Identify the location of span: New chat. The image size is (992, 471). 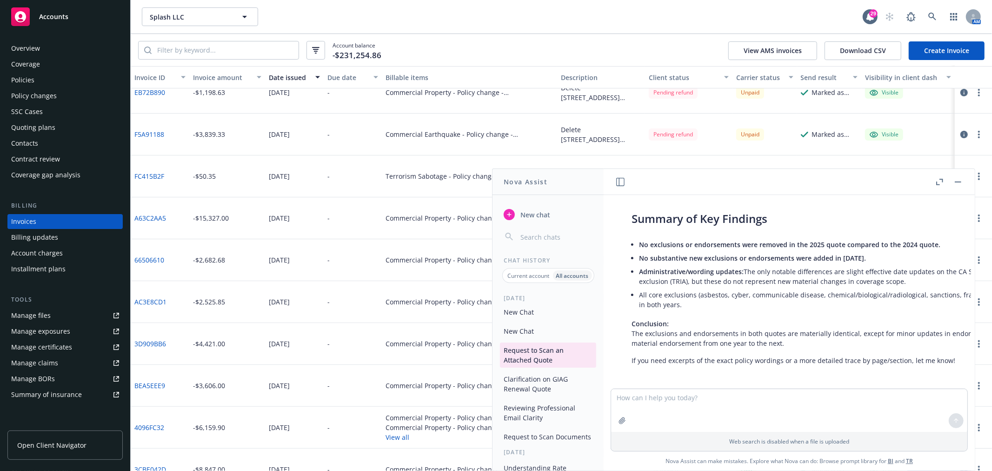
(534, 214).